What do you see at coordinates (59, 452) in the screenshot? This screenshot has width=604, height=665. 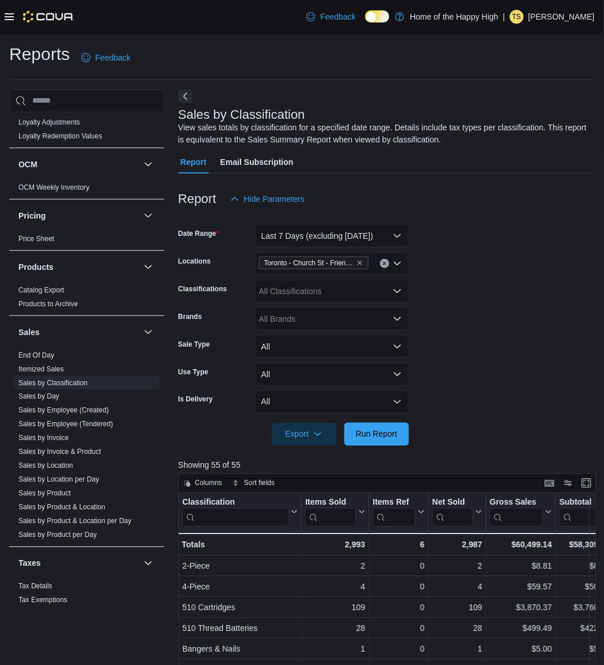 I see `span: Sales by Invoice & Product` at bounding box center [59, 452].